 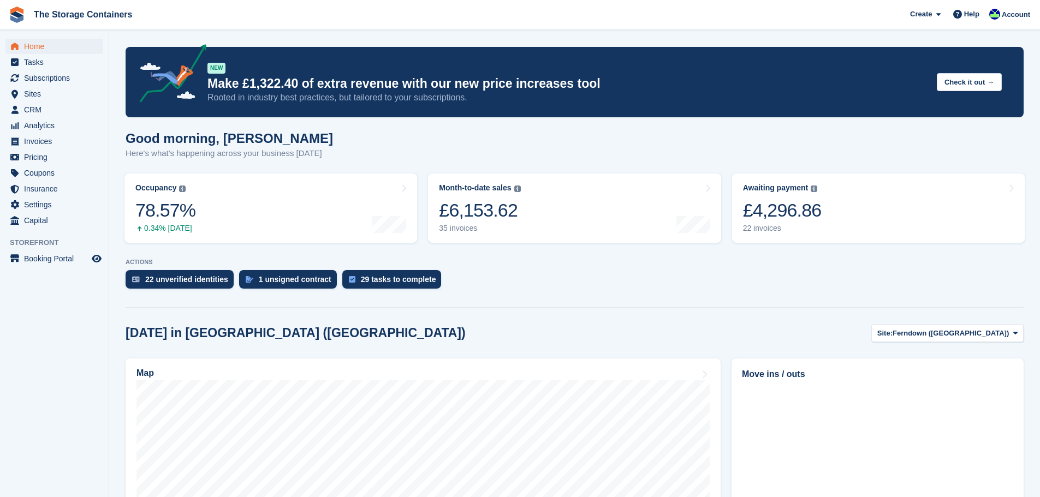 I want to click on a: The Storage Containers, so click(x=83, y=14).